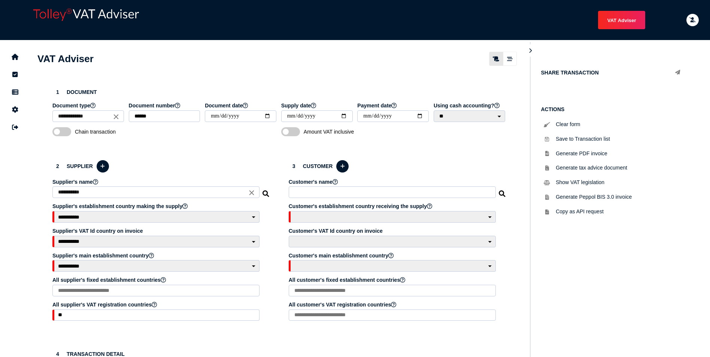 This screenshot has width=710, height=357. I want to click on label: Supplier's establishment country making the supply, so click(157, 206).